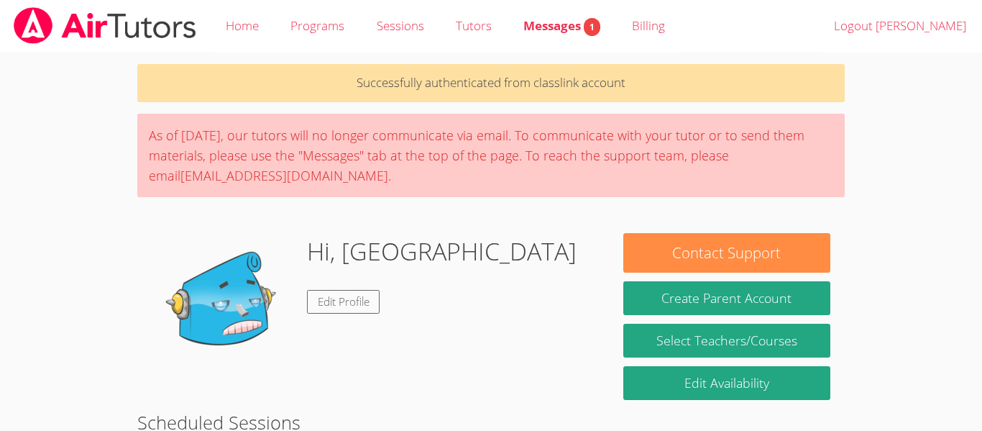 The width and height of the screenshot is (982, 431). What do you see at coordinates (224, 305) in the screenshot?
I see `img: default.png` at bounding box center [224, 305].